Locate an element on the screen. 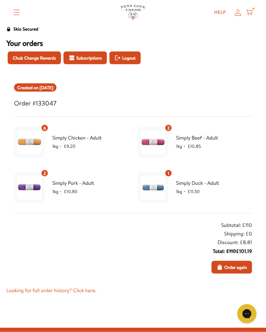 This screenshot has width=266, height=332. div: Skio Secured is located at coordinates (26, 29).